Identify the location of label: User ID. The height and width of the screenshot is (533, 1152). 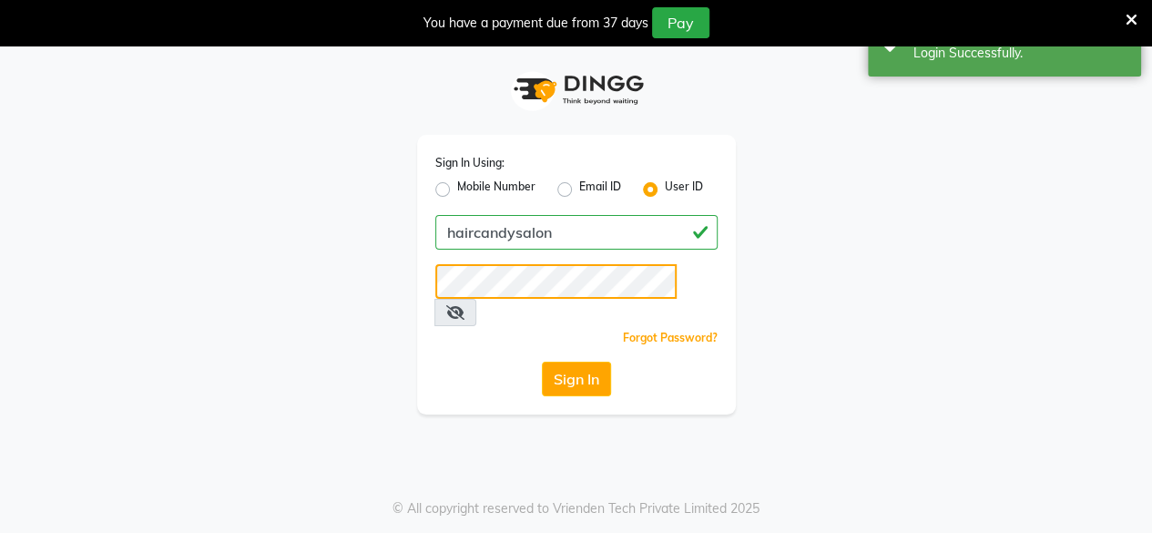
(684, 189).